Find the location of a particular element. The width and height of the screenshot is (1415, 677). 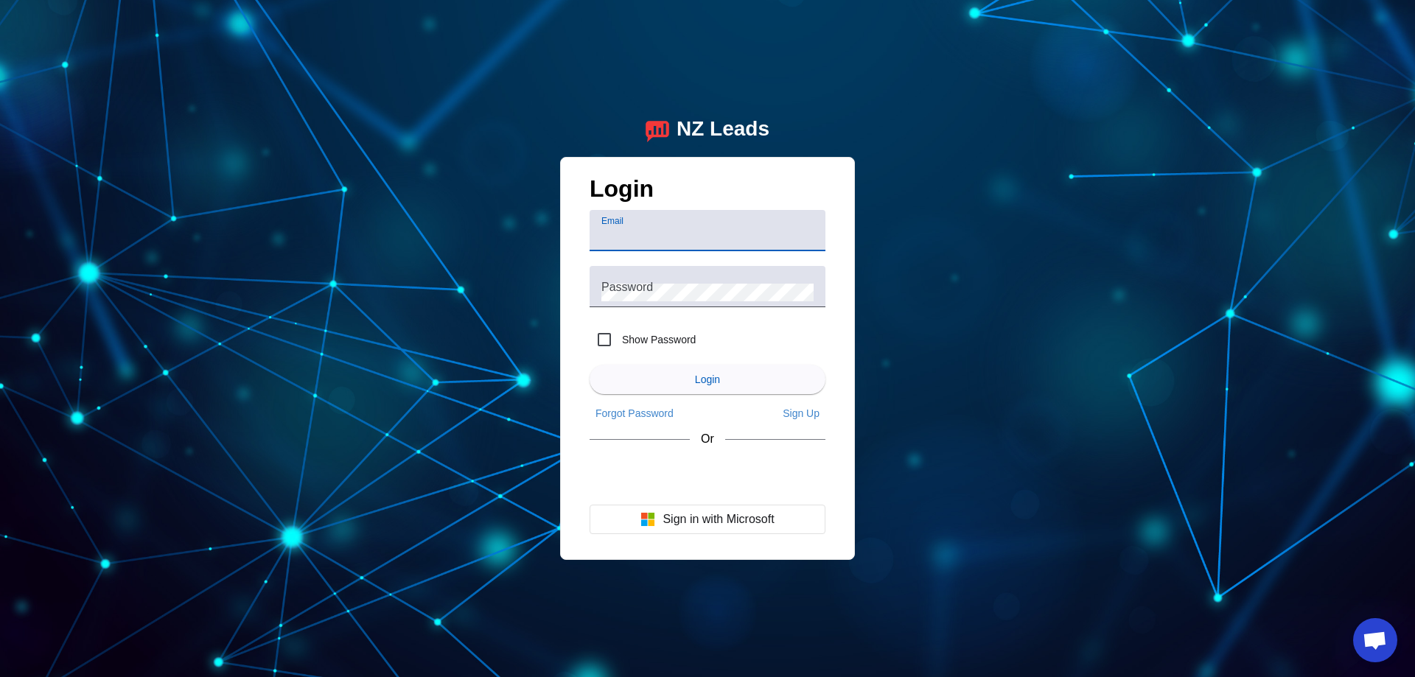

a: logoNZ Leads is located at coordinates (707, 130).